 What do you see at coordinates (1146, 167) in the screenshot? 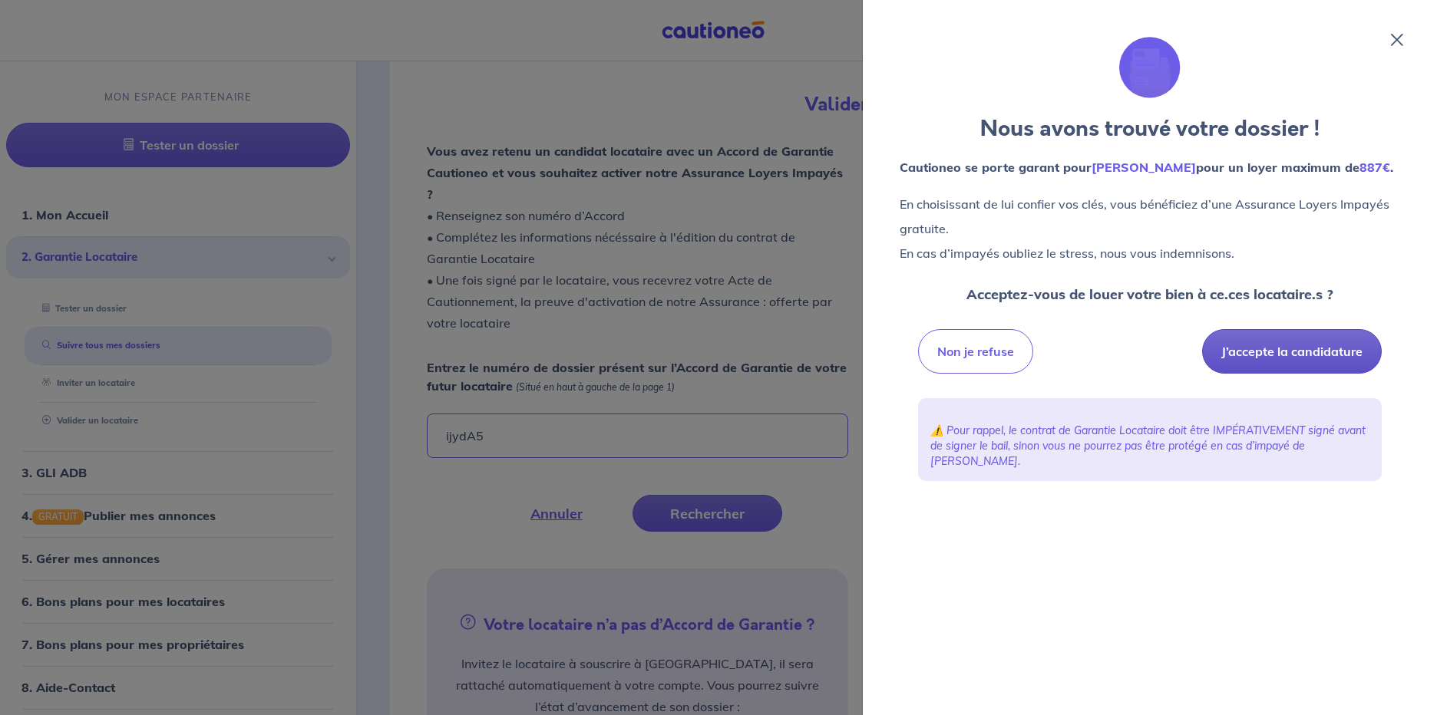
I see `strong: Cautioneo se porte garant pour pour un loyer maximum de .` at bounding box center [1146, 167].